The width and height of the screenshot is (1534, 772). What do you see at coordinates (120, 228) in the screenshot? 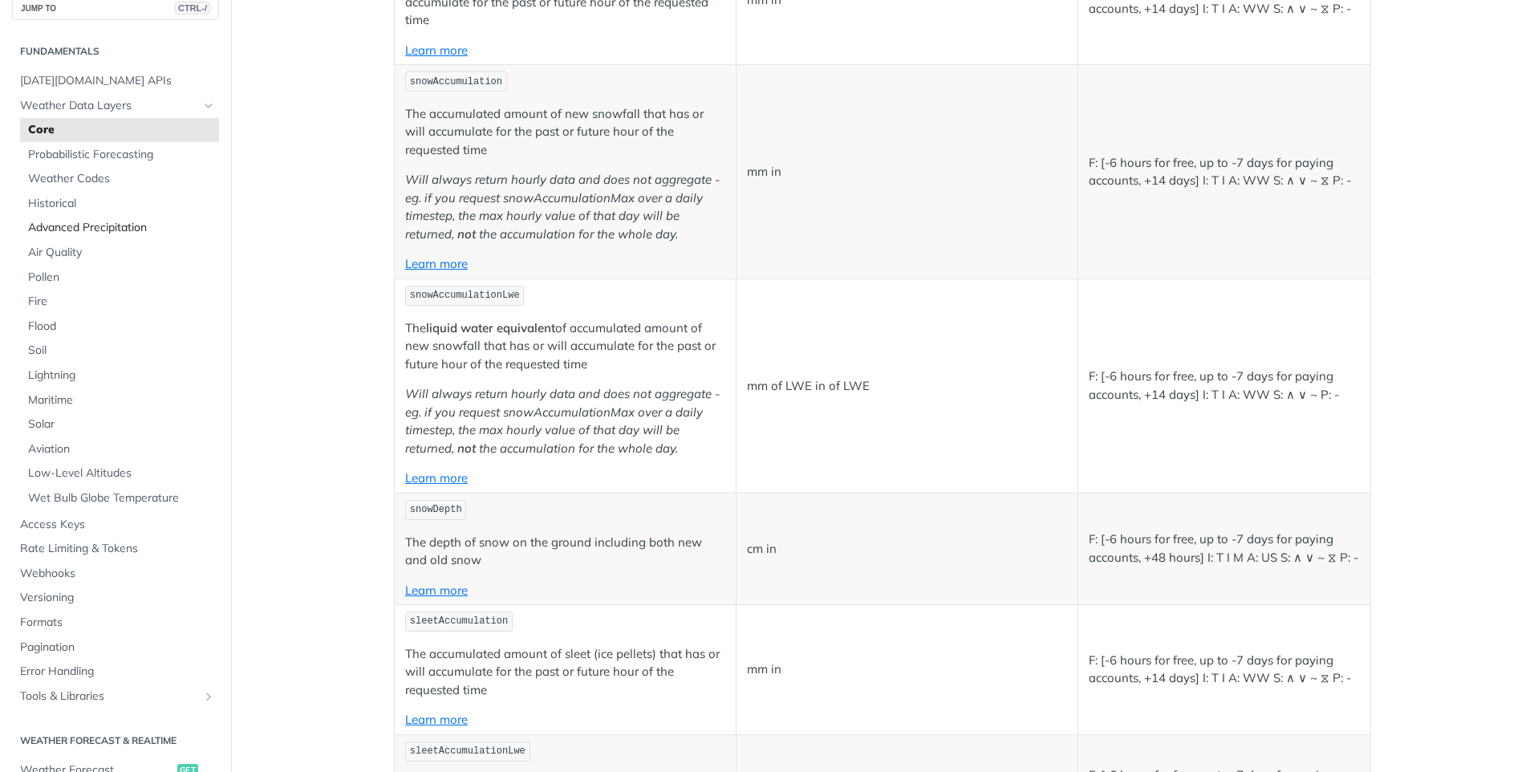
I see `a: Advanced Precipitation` at bounding box center [120, 228].